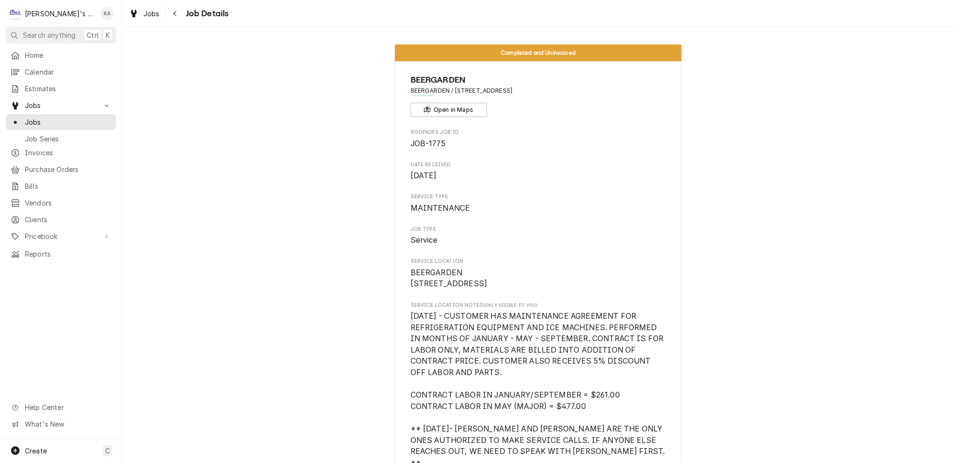 This screenshot has height=463, width=954. What do you see at coordinates (538, 95) in the screenshot?
I see `div: Client Information` at bounding box center [538, 95].